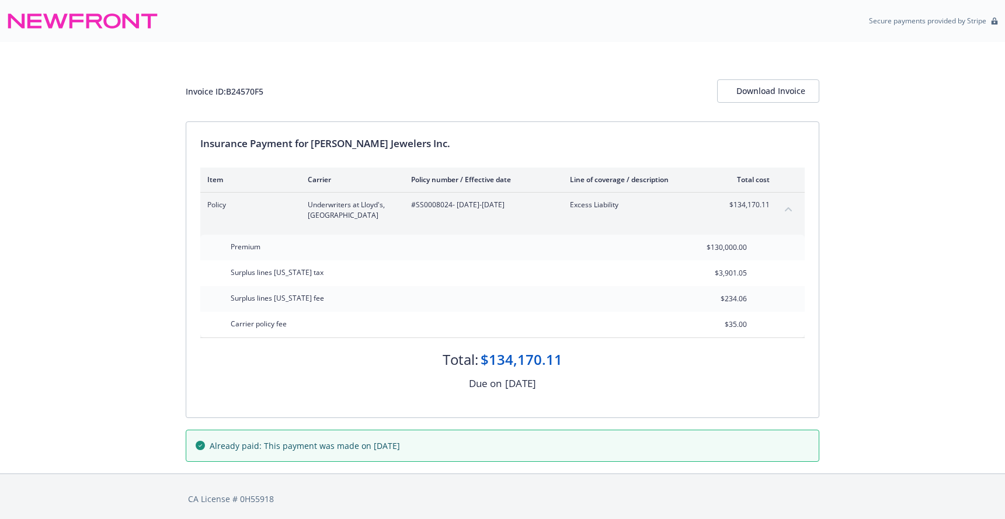  Describe the element at coordinates (224, 91) in the screenshot. I see `div: Invoice ID: B24570F5` at that location.